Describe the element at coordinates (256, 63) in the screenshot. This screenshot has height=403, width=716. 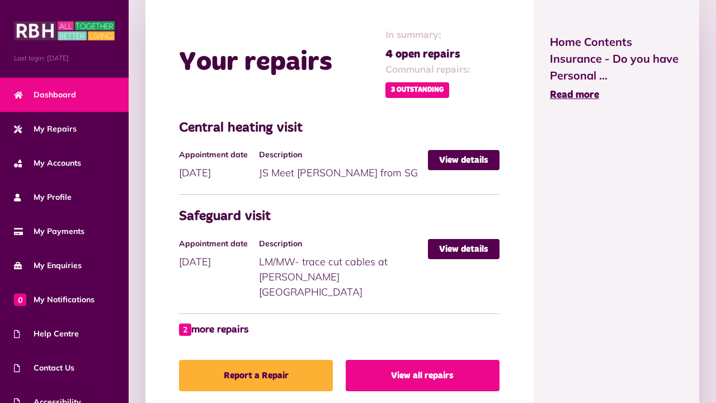
I see `h2: Your repairs` at that location.